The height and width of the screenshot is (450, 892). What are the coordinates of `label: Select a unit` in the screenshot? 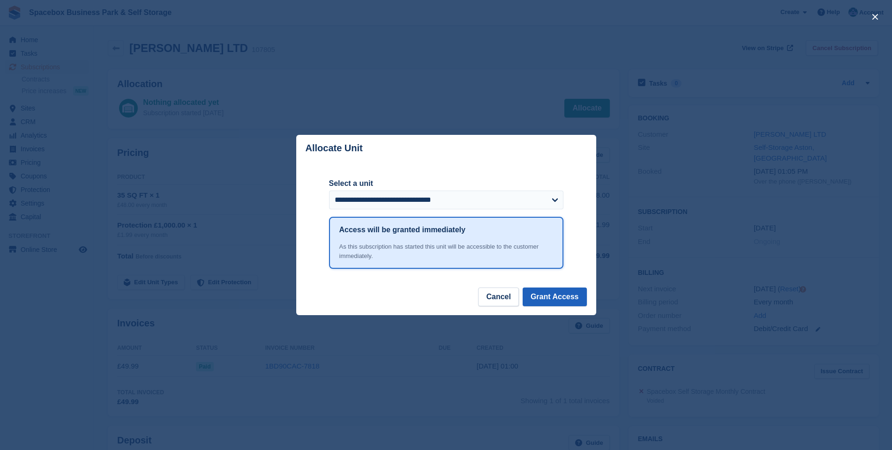 It's located at (446, 184).